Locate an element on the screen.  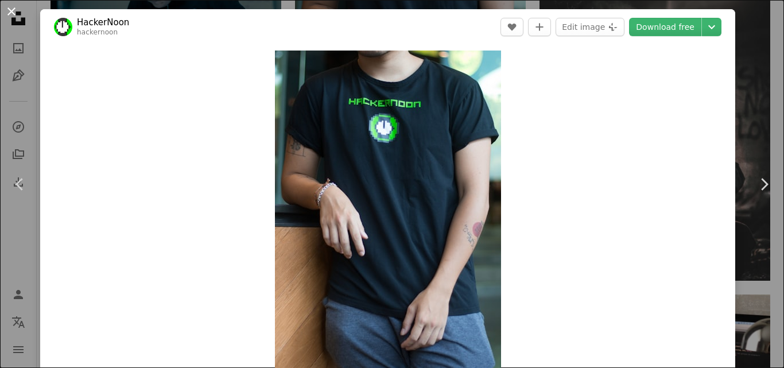
button: Edit image is located at coordinates (590, 27).